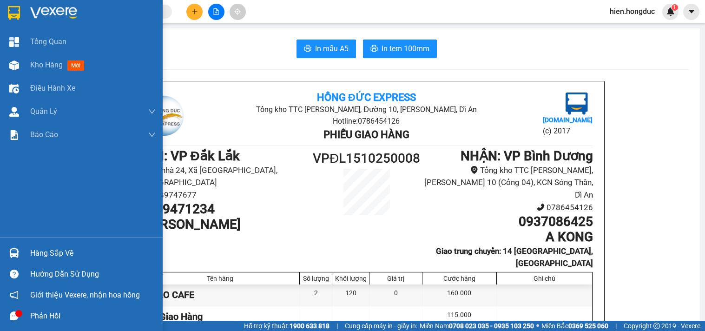 The image size is (705, 331). I want to click on span: file-add, so click(216, 12).